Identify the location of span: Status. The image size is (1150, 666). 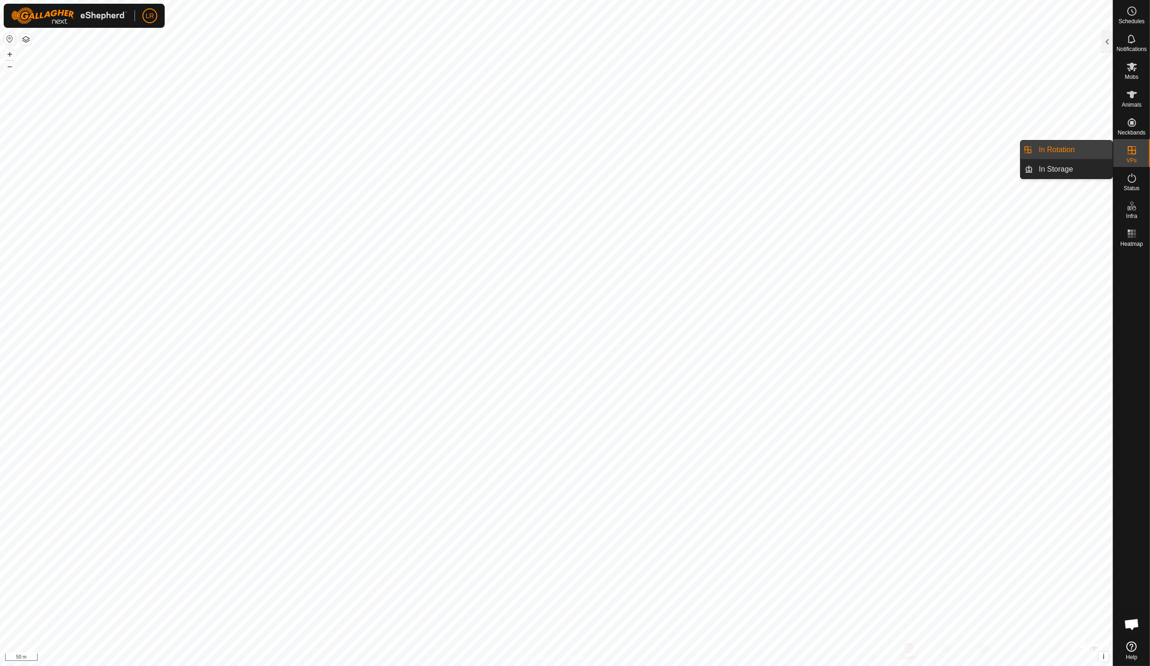
(1131, 188).